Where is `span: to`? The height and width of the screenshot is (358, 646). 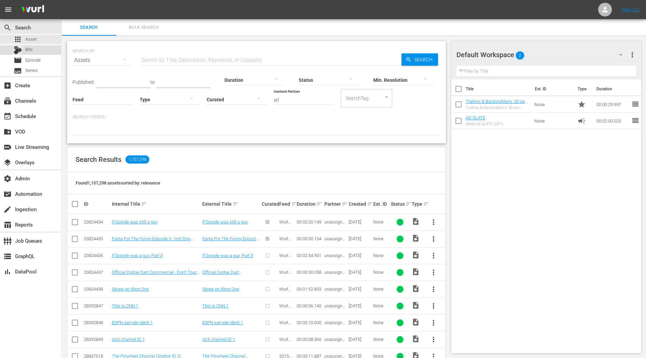
span: to is located at coordinates (152, 82).